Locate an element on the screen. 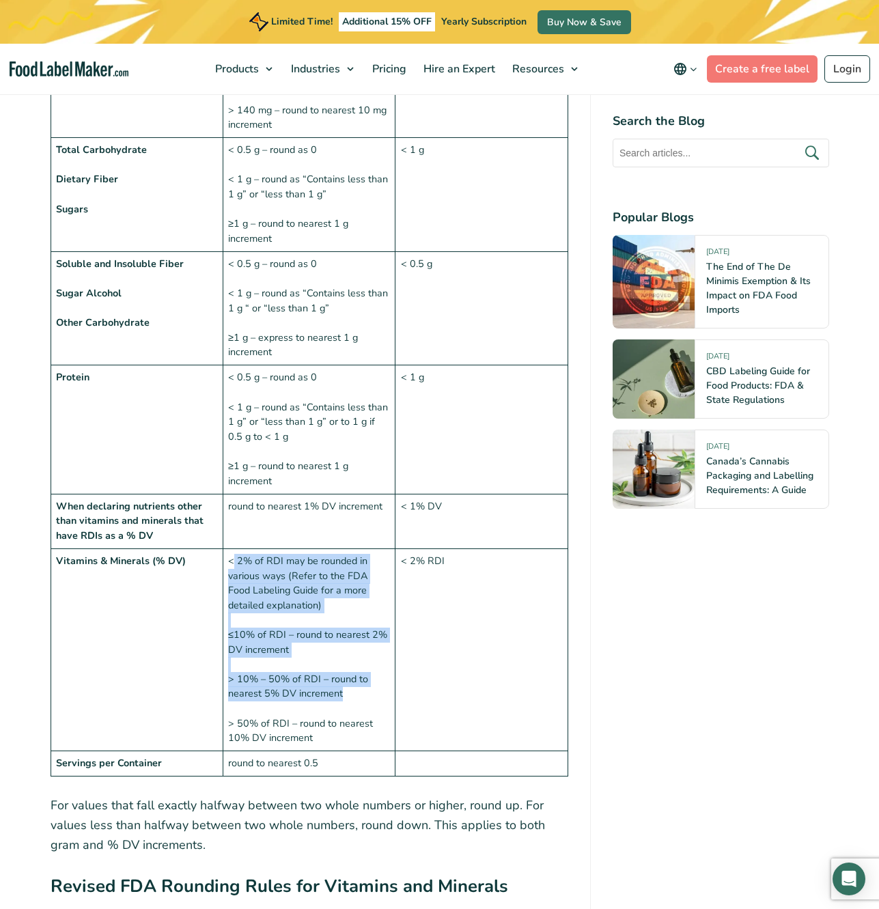 The height and width of the screenshot is (909, 879). td: < 2% RDI is located at coordinates (482, 650).